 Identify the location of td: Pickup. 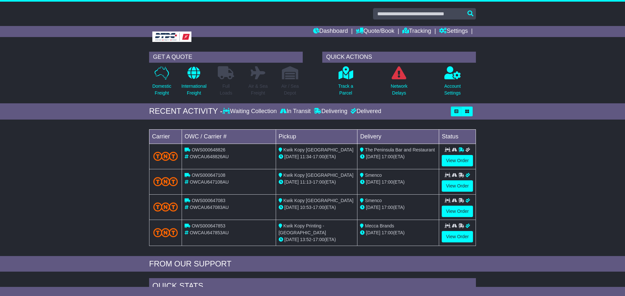
(316, 137).